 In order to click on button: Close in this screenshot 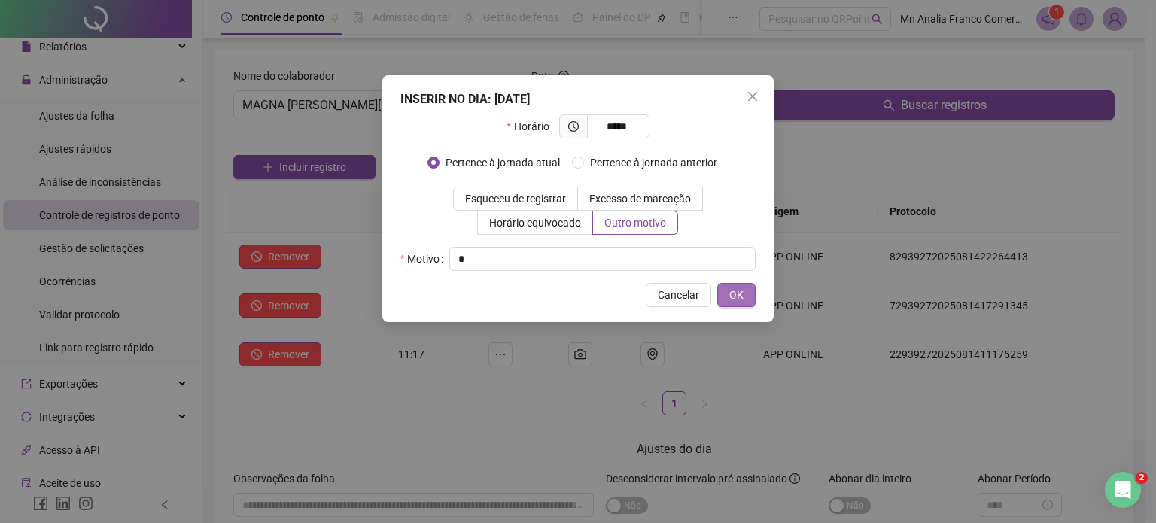, I will do `click(753, 96)`.